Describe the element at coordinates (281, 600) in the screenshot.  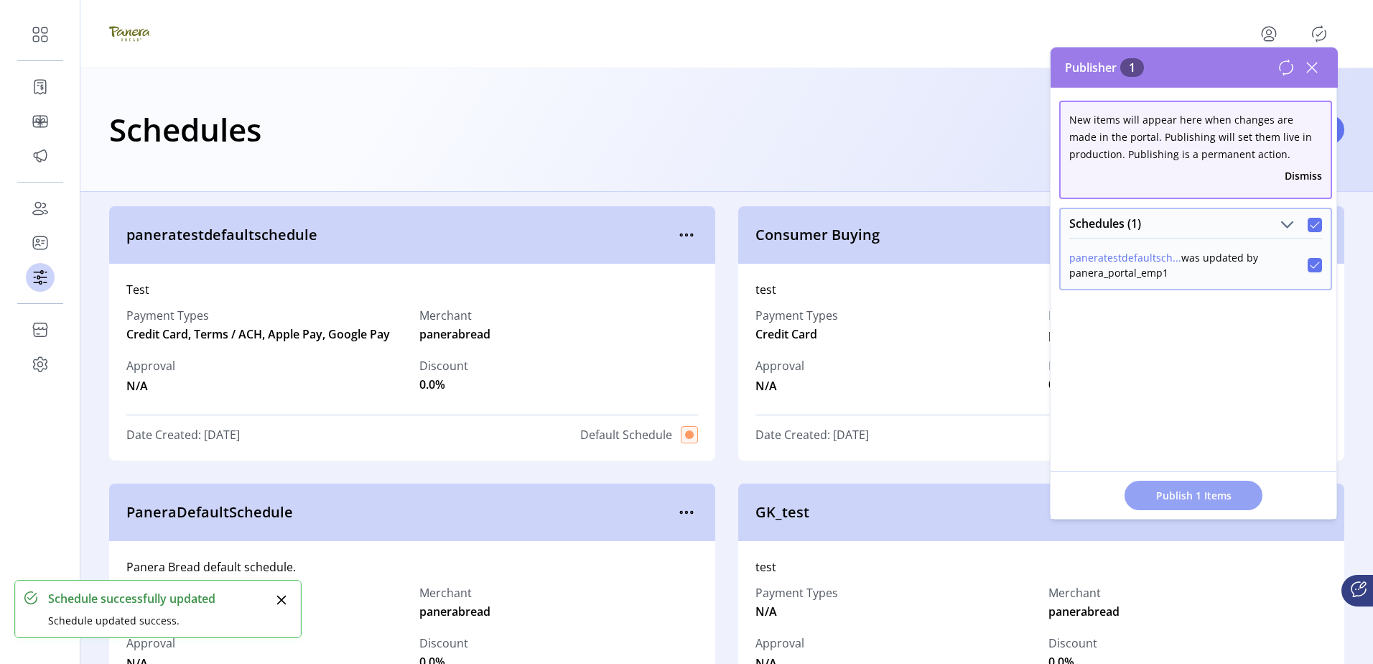
I see `button: Close` at that location.